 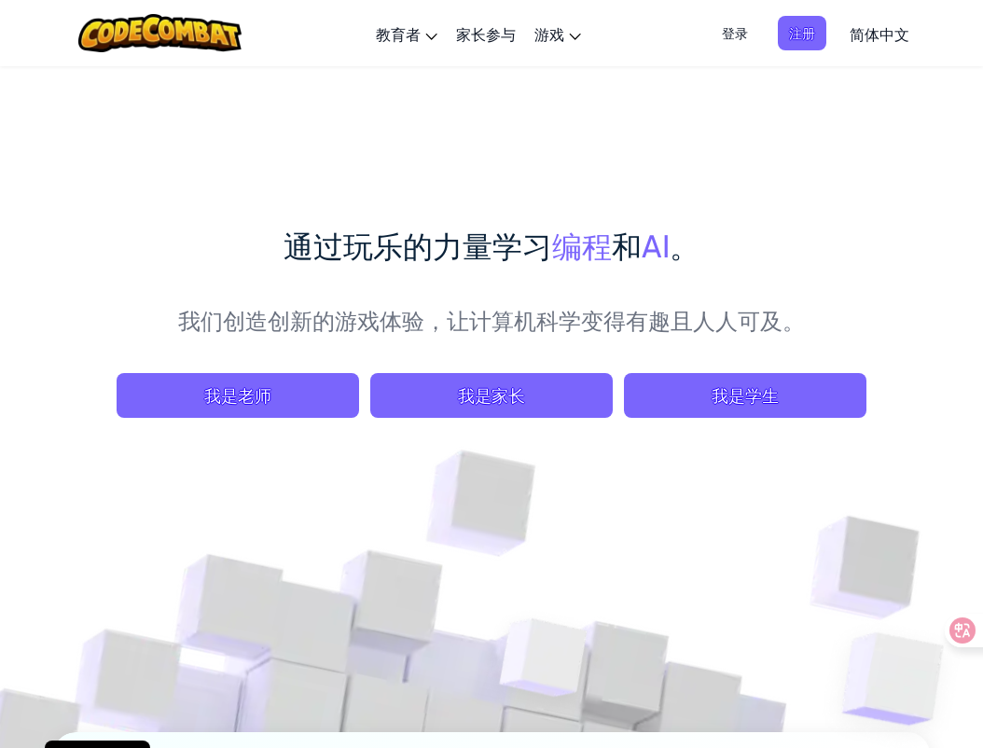 I want to click on span: 和, so click(x=627, y=245).